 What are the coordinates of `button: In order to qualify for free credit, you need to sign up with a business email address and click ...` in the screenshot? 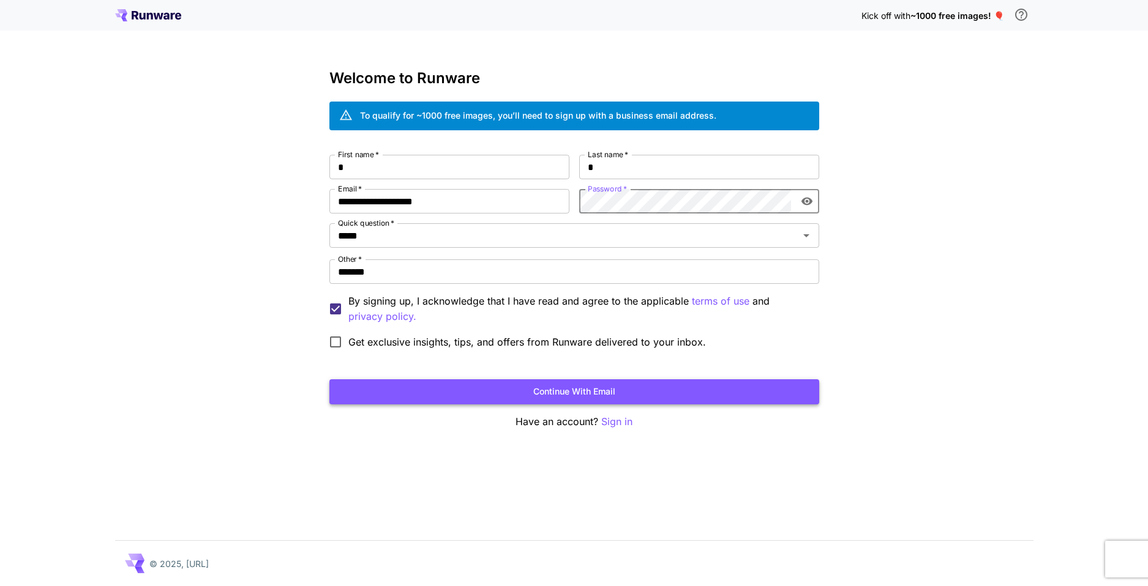 It's located at (1021, 15).